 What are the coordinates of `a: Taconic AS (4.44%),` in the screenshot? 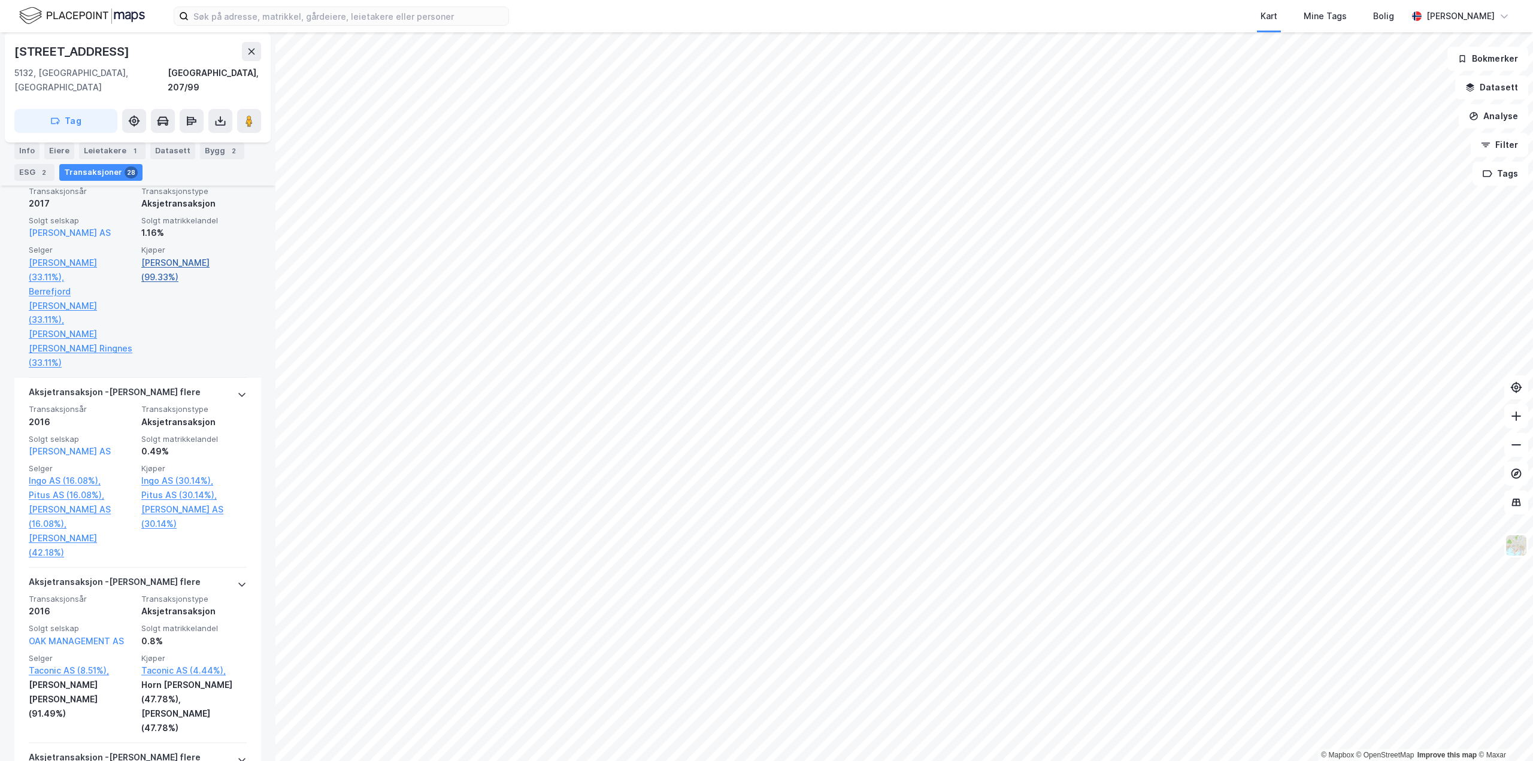 It's located at (194, 671).